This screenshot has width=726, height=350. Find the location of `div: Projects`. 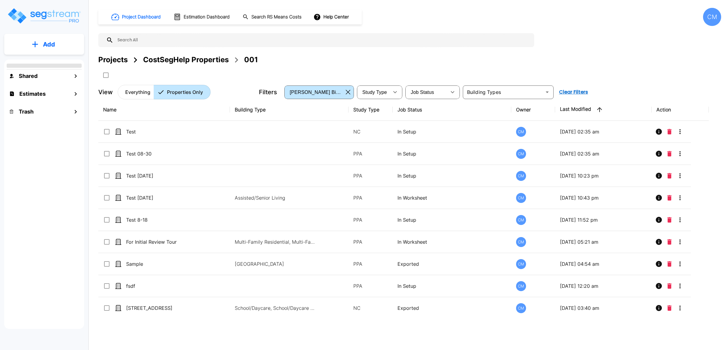

div: Projects is located at coordinates (113, 60).